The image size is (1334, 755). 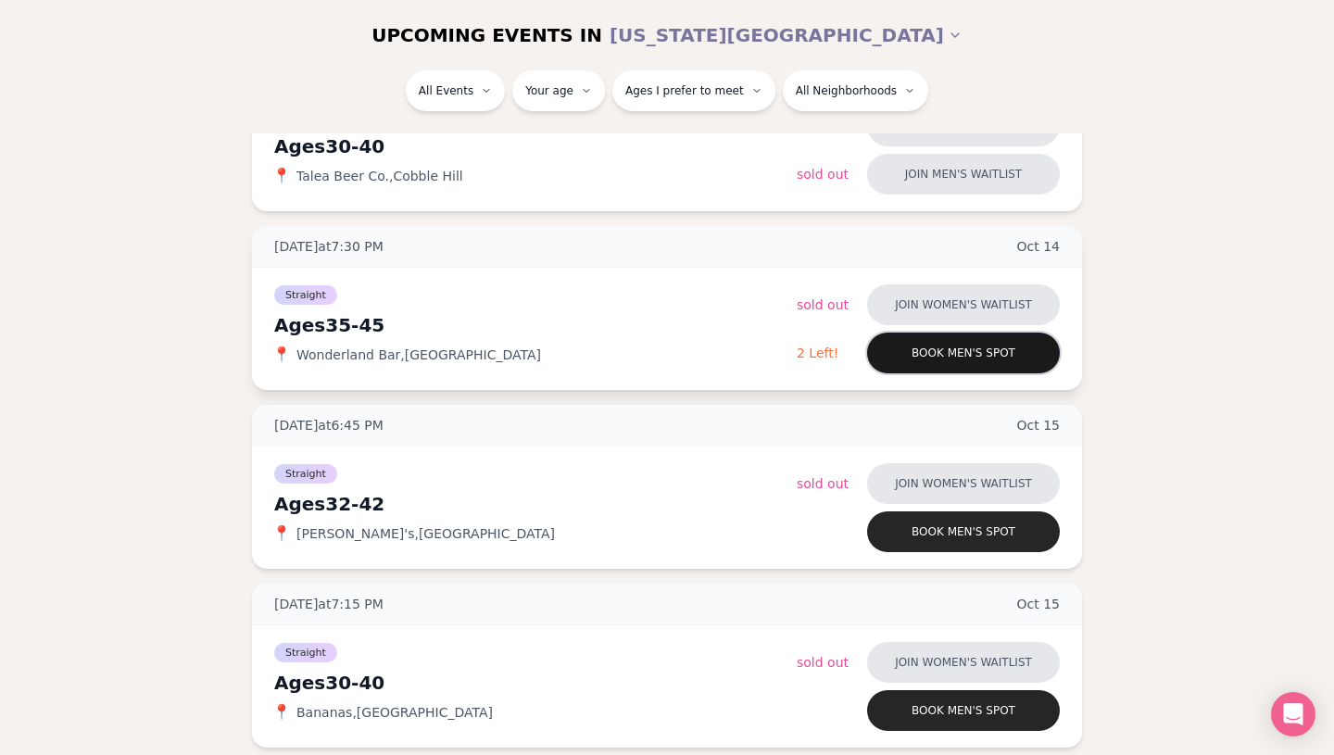 What do you see at coordinates (963, 174) in the screenshot?
I see `button: Join men's waitlist` at bounding box center [963, 174].